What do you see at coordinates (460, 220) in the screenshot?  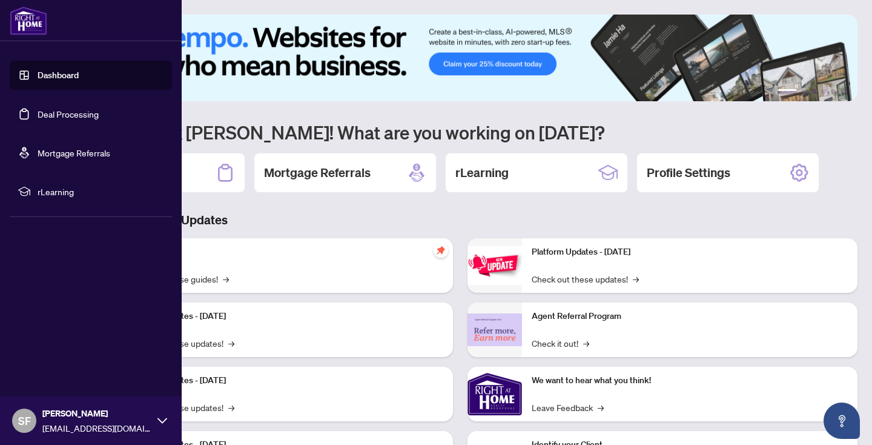 I see `h3: Brokerage & Industry Updates` at bounding box center [460, 220].